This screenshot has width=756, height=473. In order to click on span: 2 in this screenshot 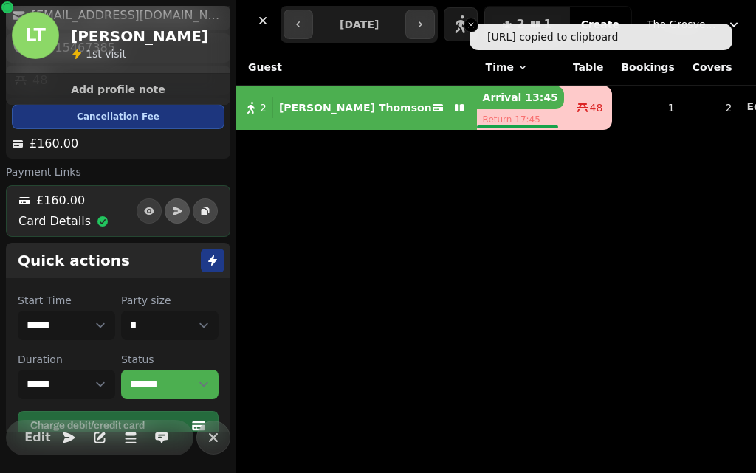, I will do `click(263, 108)`.